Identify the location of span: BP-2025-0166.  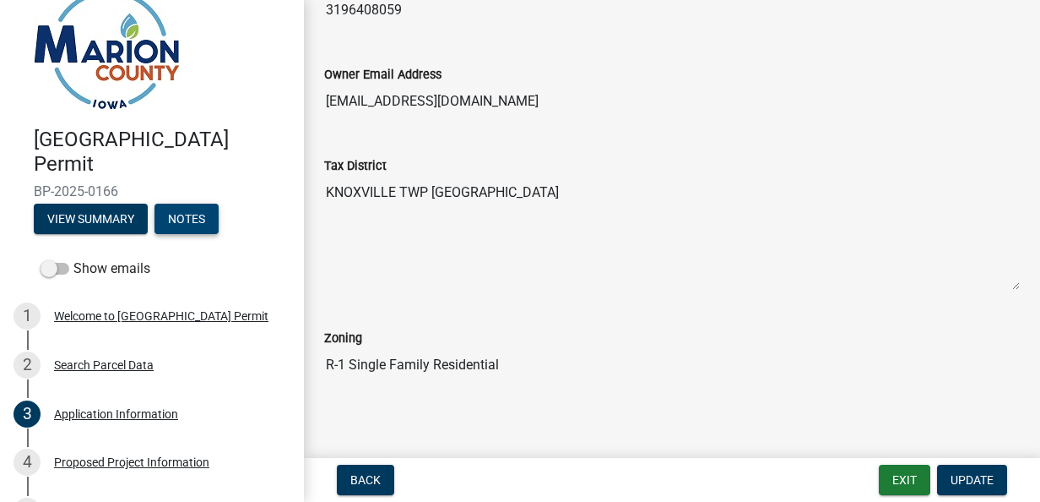
(152, 191).